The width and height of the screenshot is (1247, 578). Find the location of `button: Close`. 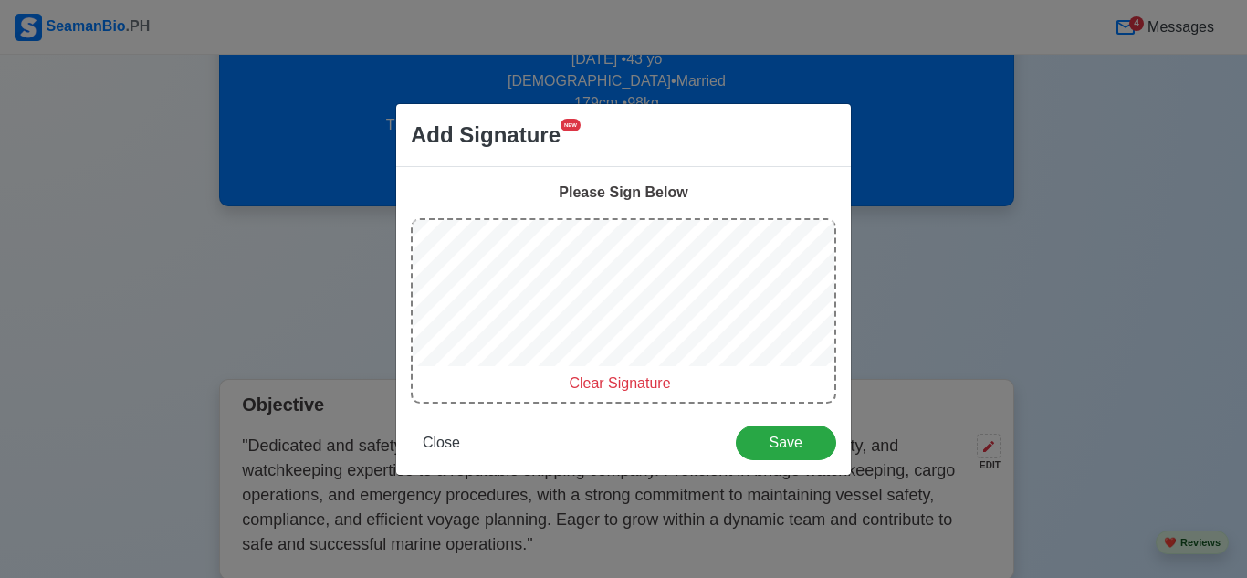

button: Close is located at coordinates (441, 443).